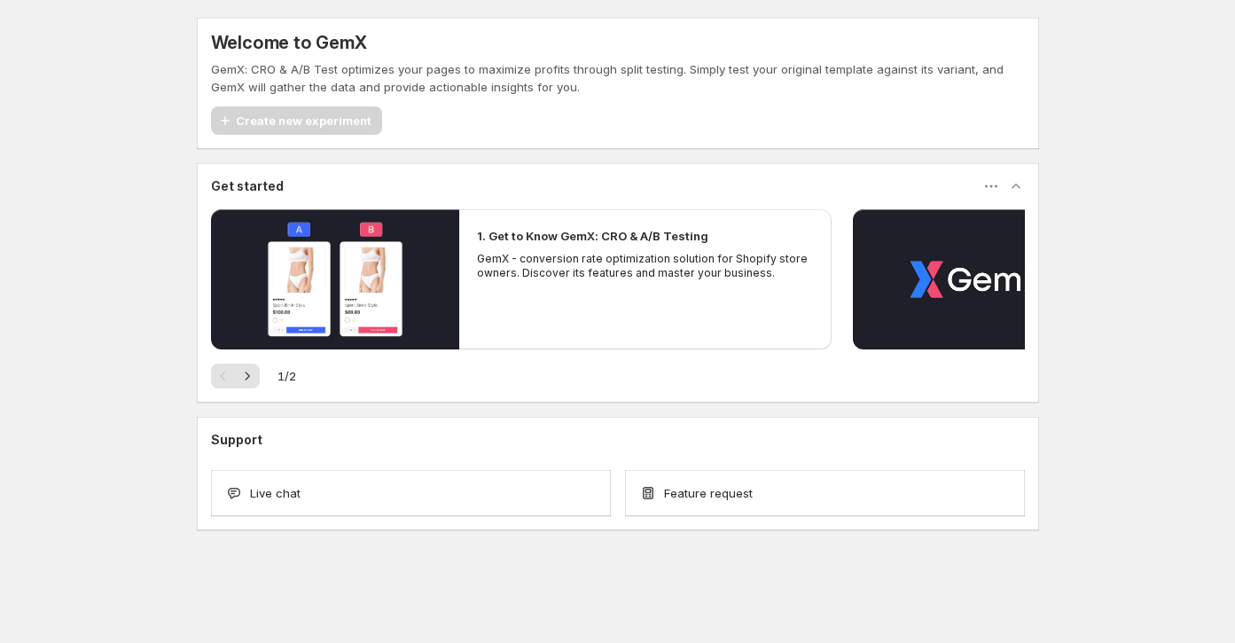  Describe the element at coordinates (645, 266) in the screenshot. I see `p: GemX - conversion rate optimization solution for Shopify store owners. Discover its features and ...` at that location.